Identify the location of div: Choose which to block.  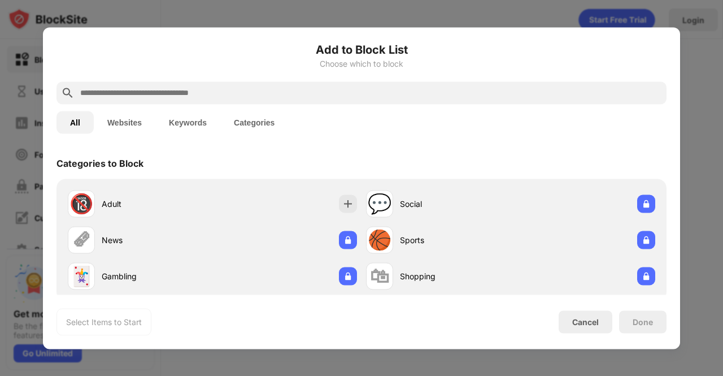
(362, 63).